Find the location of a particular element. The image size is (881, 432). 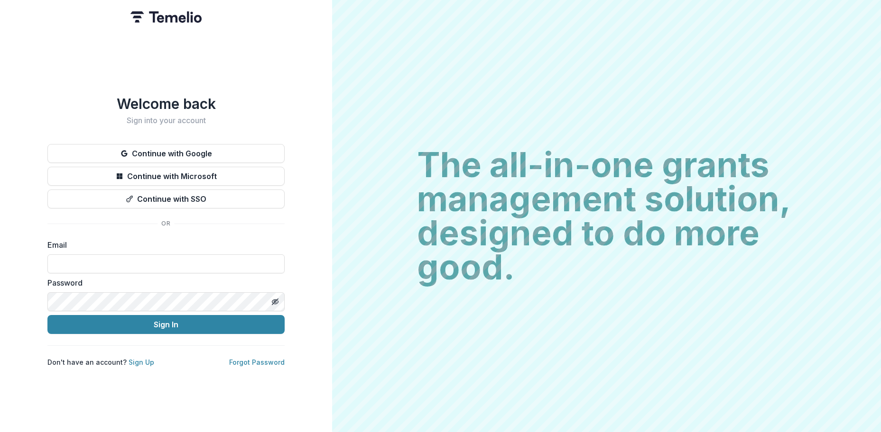

img: Temelio is located at coordinates (166, 17).